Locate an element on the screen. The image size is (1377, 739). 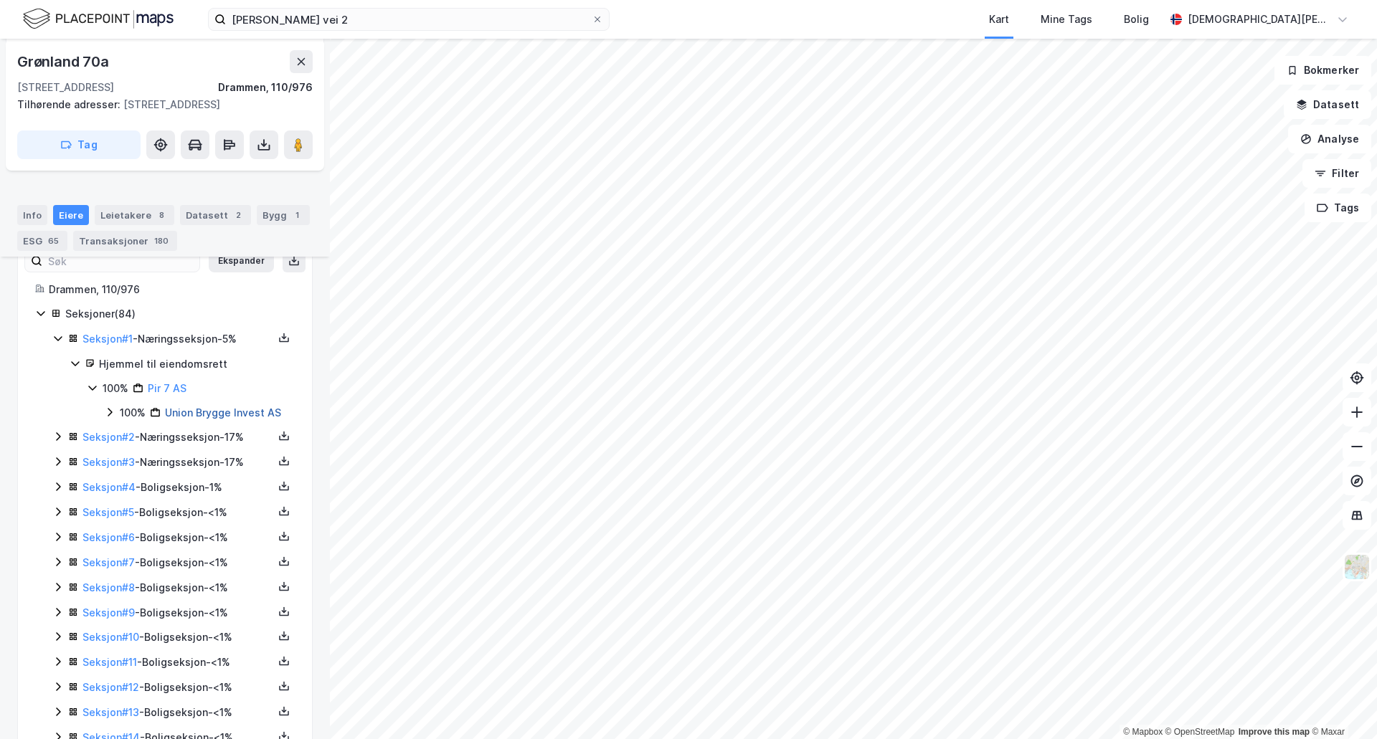
div: ESG is located at coordinates (42, 241).